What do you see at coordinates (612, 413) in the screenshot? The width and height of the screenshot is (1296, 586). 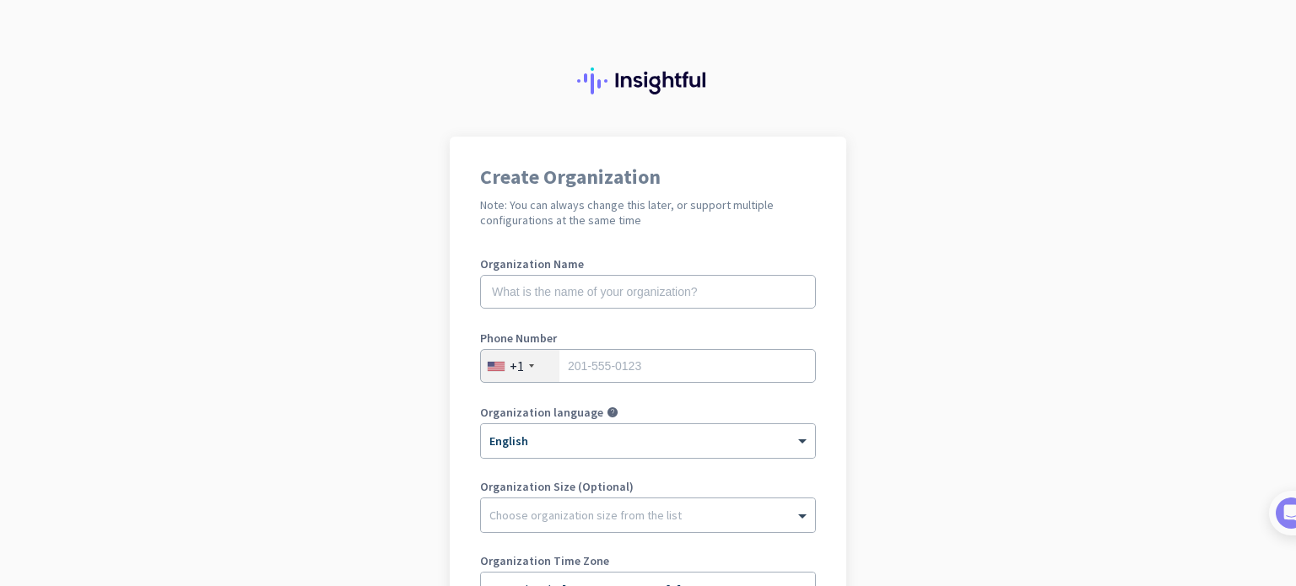 I see `i: help` at bounding box center [612, 413].